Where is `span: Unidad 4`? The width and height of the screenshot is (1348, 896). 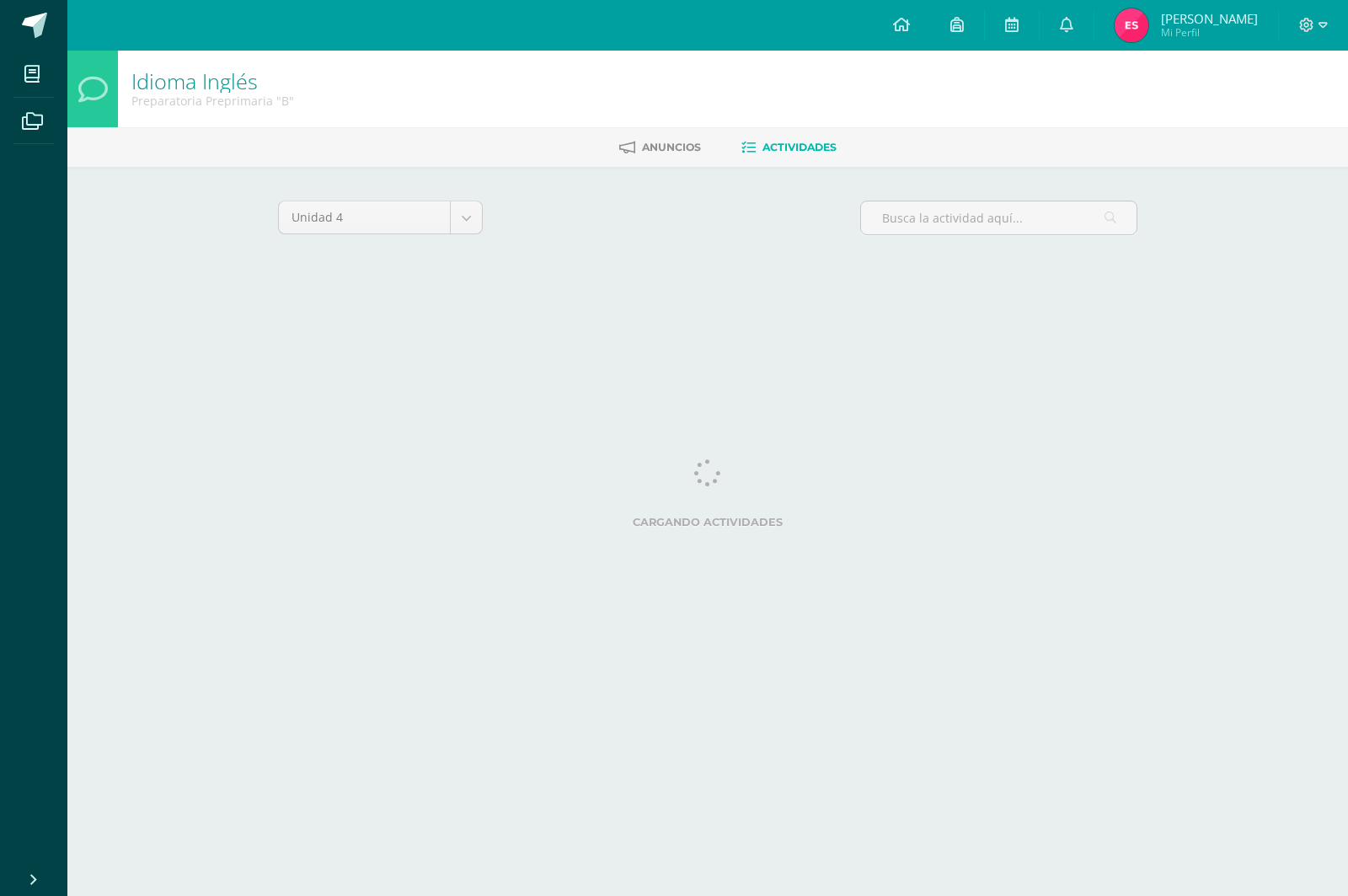
span: Unidad 4 is located at coordinates (364, 218).